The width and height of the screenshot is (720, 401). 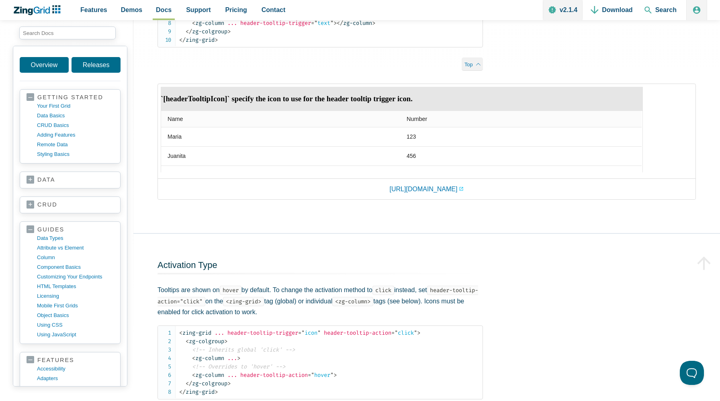 What do you see at coordinates (68, 33) in the screenshot?
I see `input: search input` at bounding box center [68, 33].